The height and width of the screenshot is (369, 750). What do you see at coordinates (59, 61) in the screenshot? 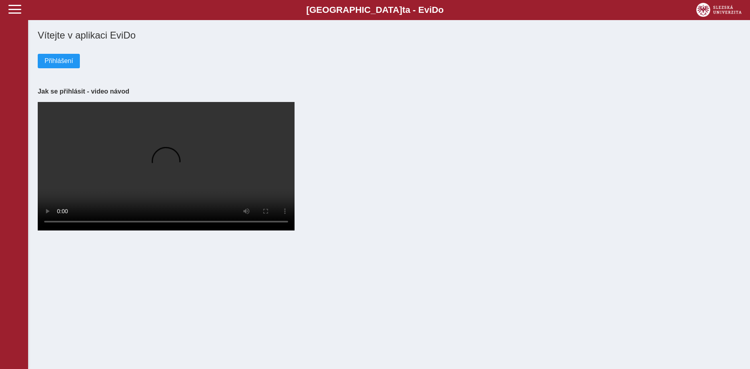
I see `button: Přihlášení` at bounding box center [59, 61].